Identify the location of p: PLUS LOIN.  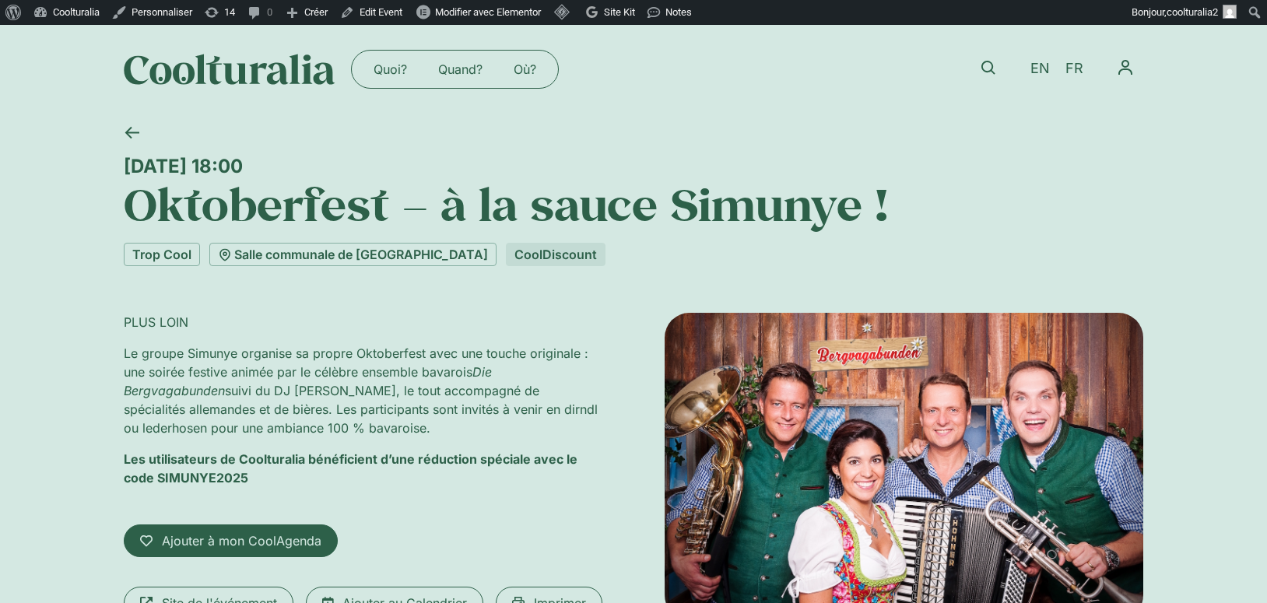
(363, 322).